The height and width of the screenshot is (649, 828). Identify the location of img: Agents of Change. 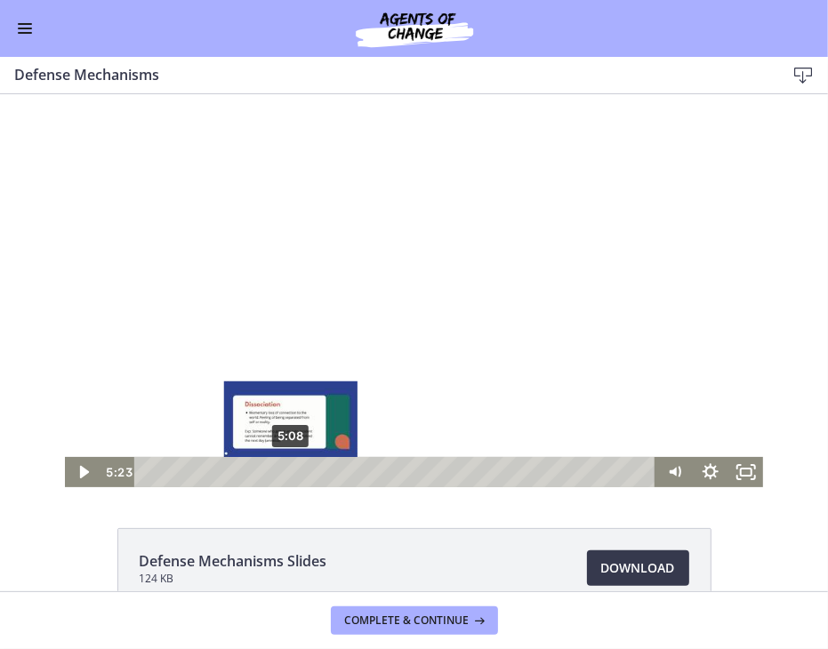
(414, 28).